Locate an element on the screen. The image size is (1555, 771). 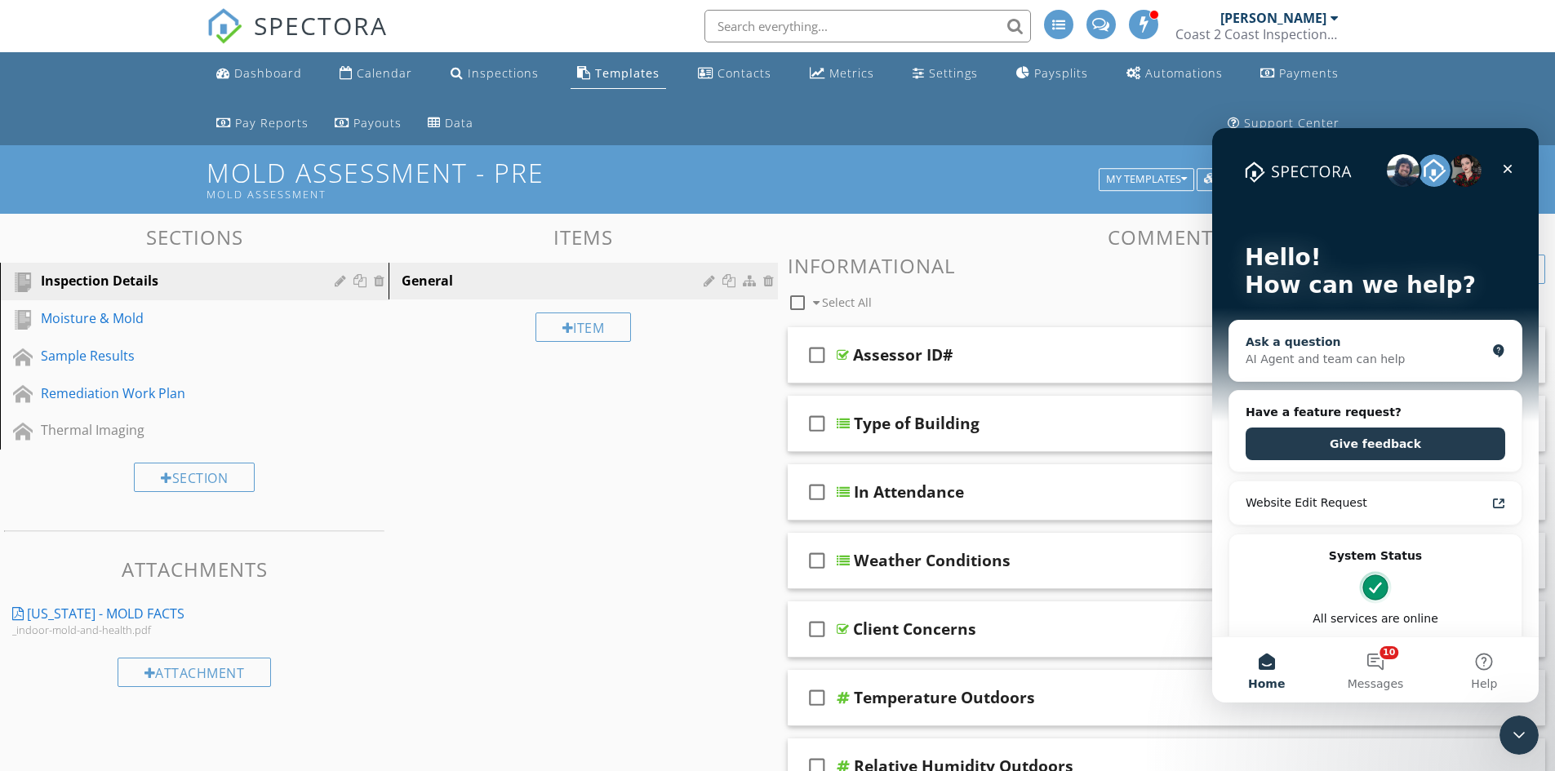
span: Messages is located at coordinates (163, 556).